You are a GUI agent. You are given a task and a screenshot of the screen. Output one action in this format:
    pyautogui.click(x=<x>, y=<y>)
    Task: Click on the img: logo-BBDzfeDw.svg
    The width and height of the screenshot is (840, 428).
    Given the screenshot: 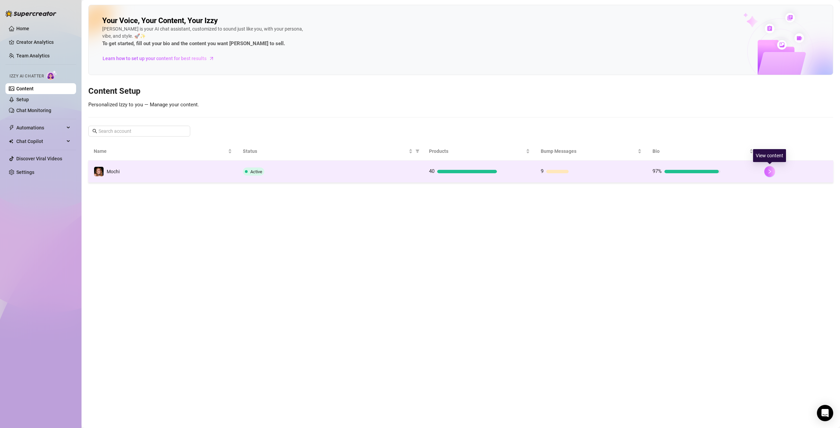 What is the action you would take?
    pyautogui.click(x=31, y=14)
    